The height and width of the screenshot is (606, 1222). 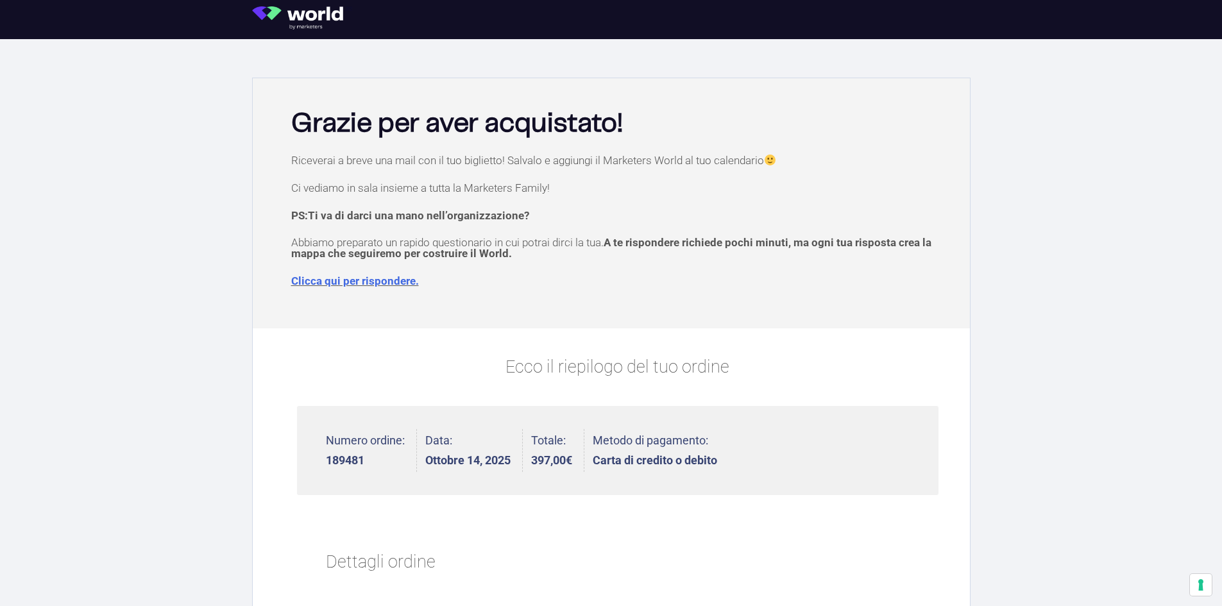 I want to click on button: Le tue preferenze relative al consenso per le tecnologie di tracciamento, so click(x=1201, y=585).